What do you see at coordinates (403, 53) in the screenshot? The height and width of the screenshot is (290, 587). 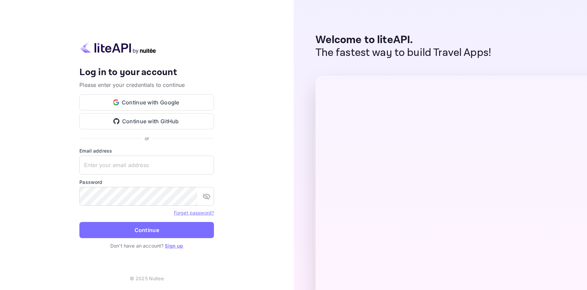 I see `p: The fastest way to build Travel Apps!` at bounding box center [403, 53].